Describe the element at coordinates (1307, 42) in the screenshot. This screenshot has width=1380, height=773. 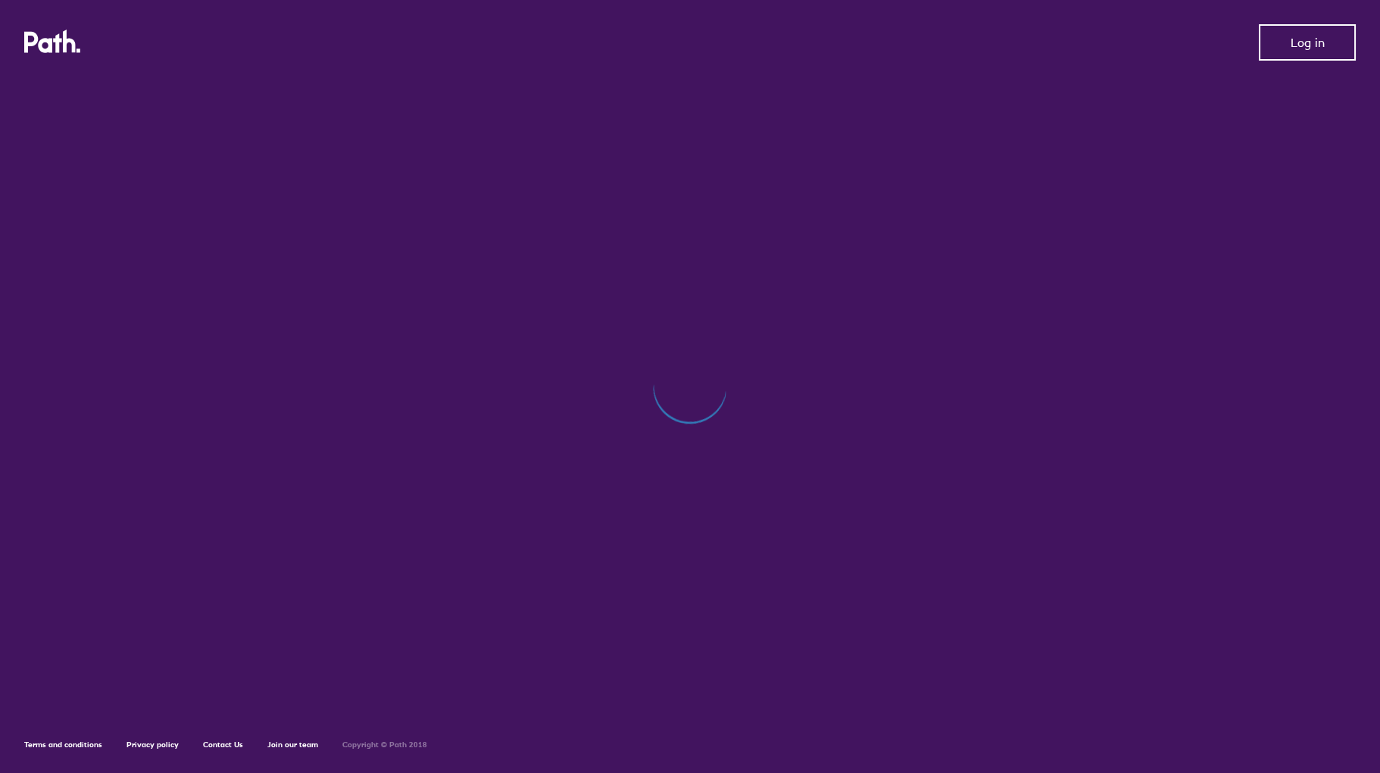
I see `span: Log in` at that location.